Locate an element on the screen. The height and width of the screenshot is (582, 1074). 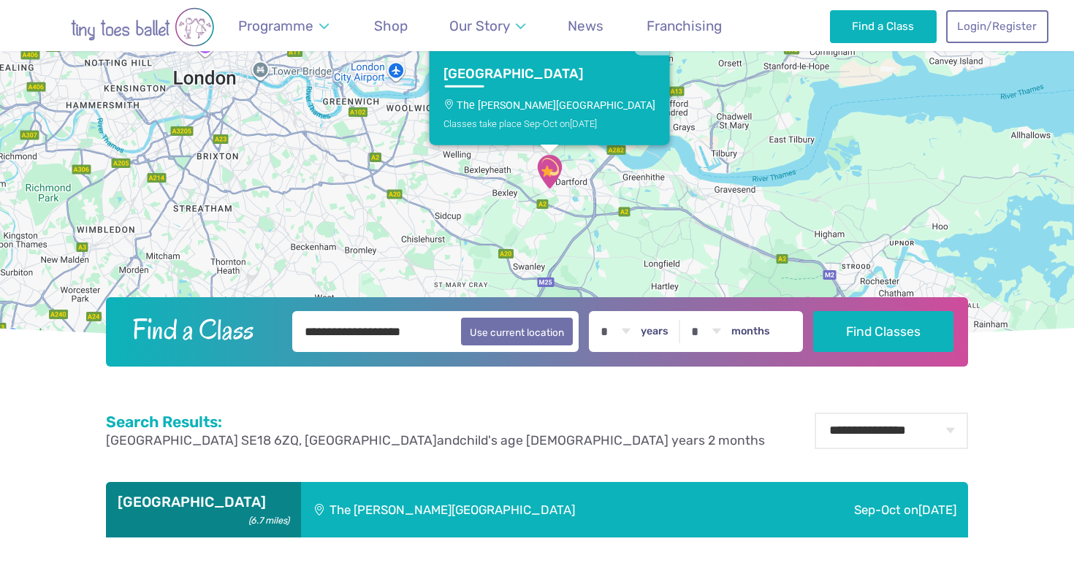
a: Programme is located at coordinates (283, 26).